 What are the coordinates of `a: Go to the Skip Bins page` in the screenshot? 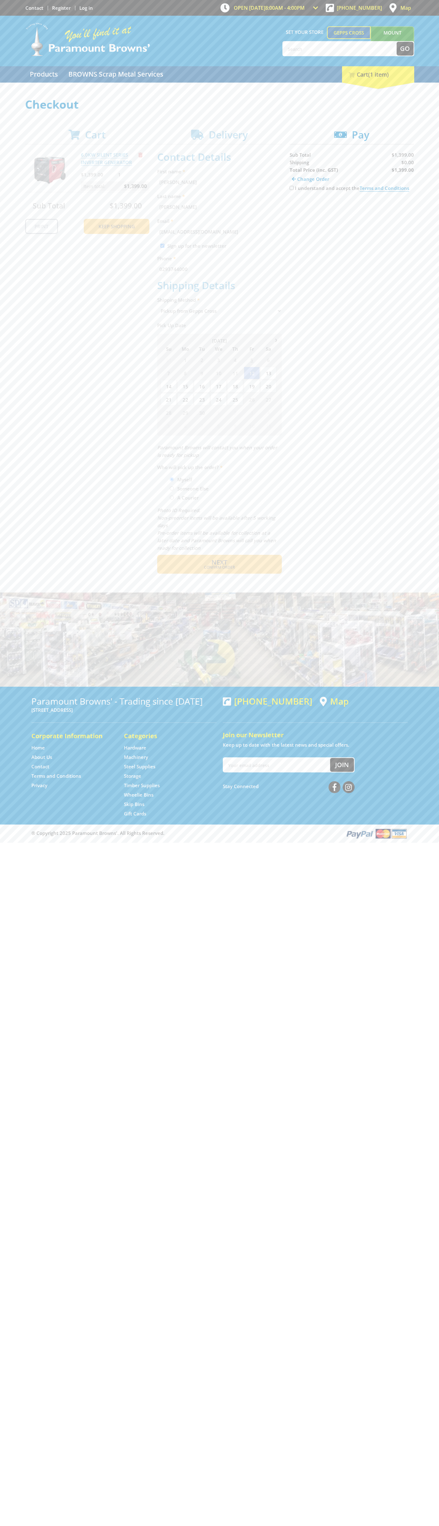 It's located at (134, 804).